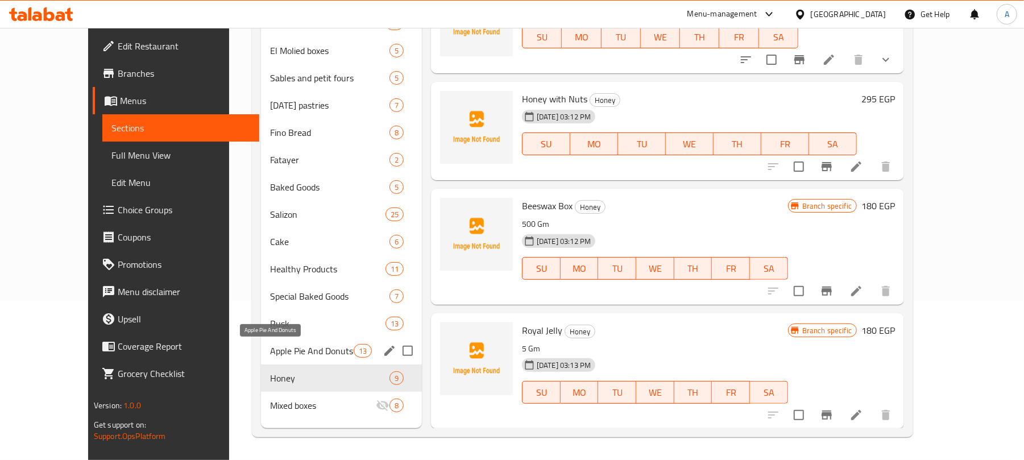  I want to click on span: Fino Bread, so click(330, 132).